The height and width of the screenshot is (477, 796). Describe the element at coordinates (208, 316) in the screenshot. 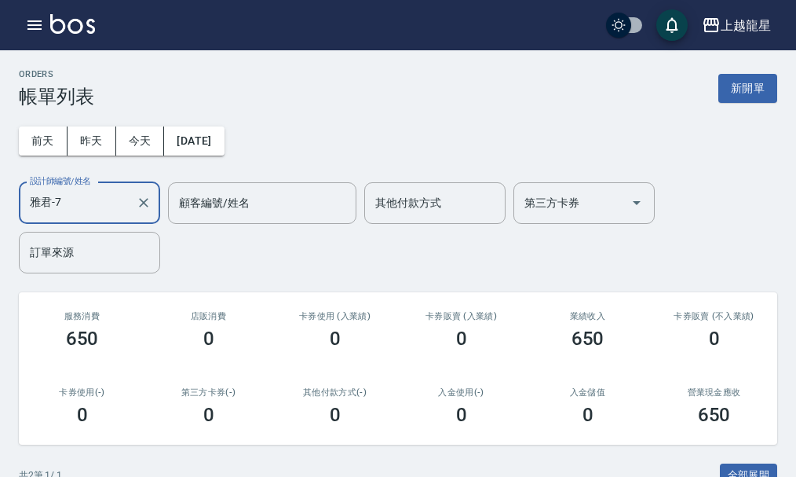

I see `h2: 店販消費` at that location.